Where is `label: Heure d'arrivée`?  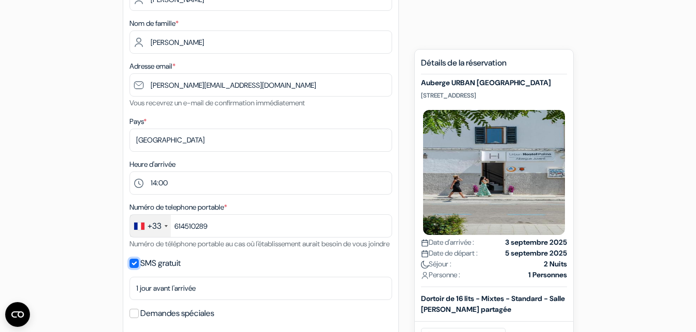
label: Heure d'arrivée is located at coordinates (152, 164).